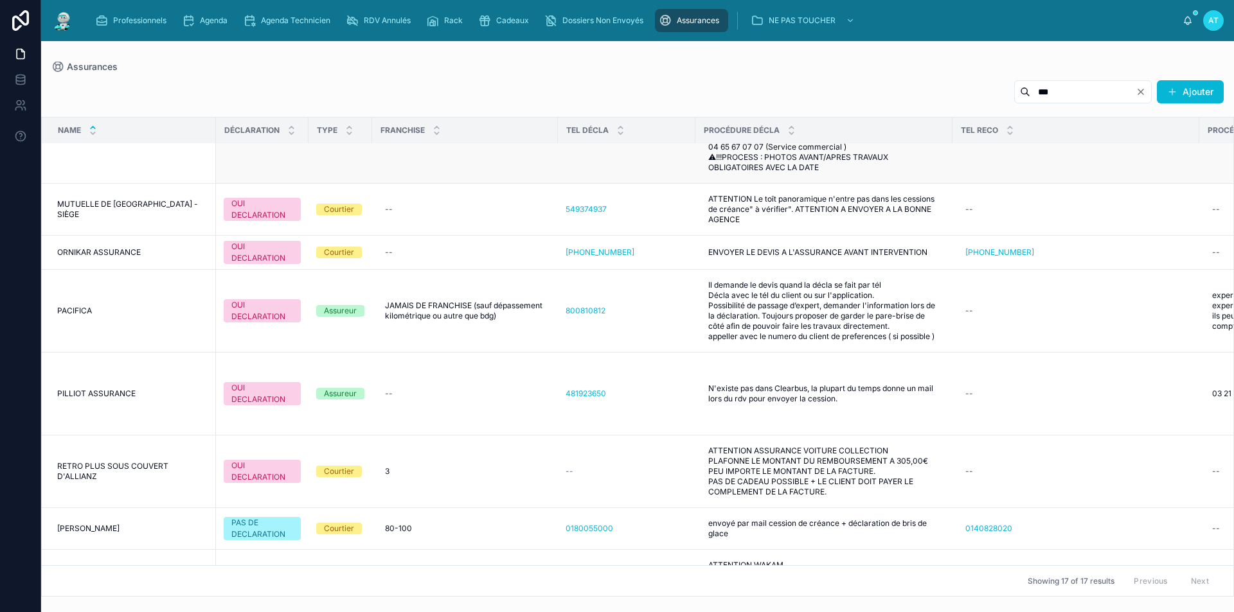 The height and width of the screenshot is (612, 1234). What do you see at coordinates (132, 394) in the screenshot?
I see `a: PILLIOT ASSURANCE` at bounding box center [132, 394].